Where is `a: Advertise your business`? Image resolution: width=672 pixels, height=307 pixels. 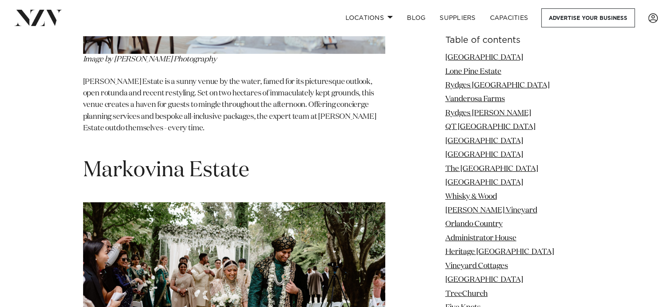 a: Advertise your business is located at coordinates (588, 18).